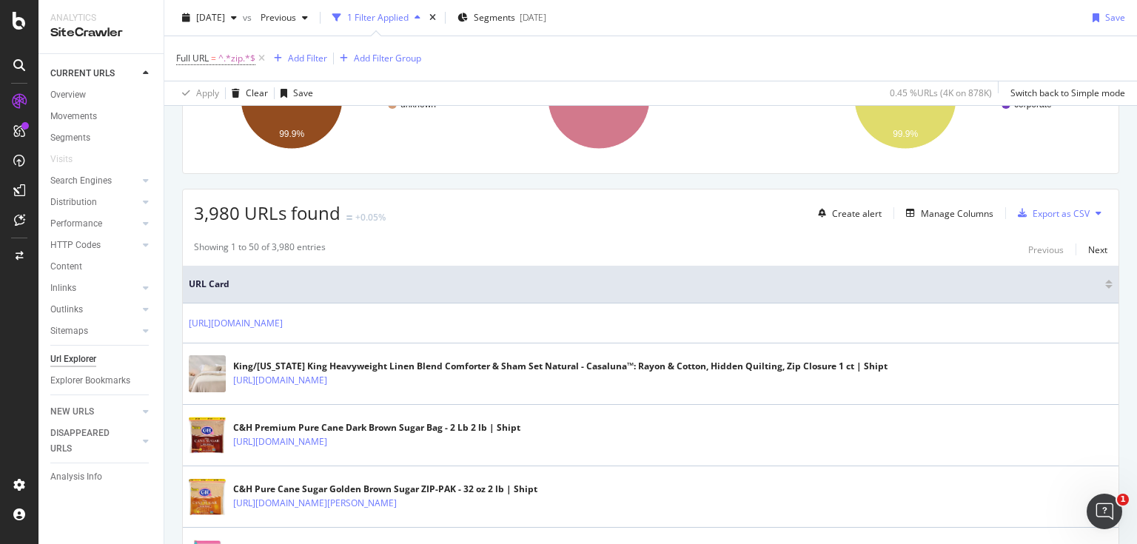  What do you see at coordinates (94, 181) in the screenshot?
I see `a: Search Engines` at bounding box center [94, 181].